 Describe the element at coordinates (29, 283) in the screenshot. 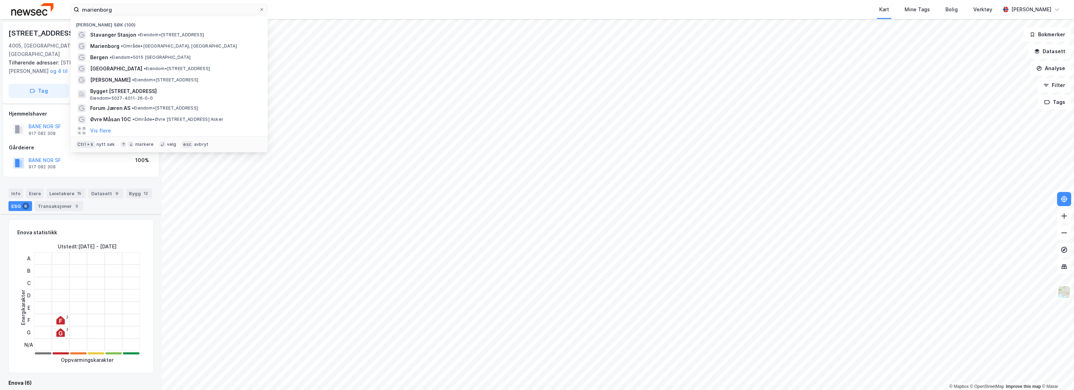

I see `div: C` at that location.